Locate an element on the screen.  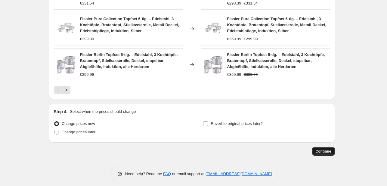
button: Next is located at coordinates (66, 90).